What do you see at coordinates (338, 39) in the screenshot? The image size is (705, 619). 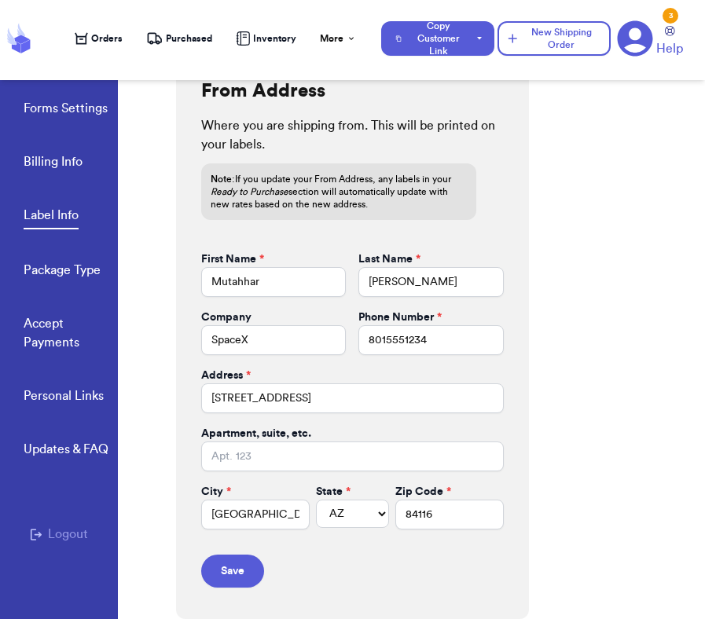 I see `div: More` at bounding box center [338, 39].